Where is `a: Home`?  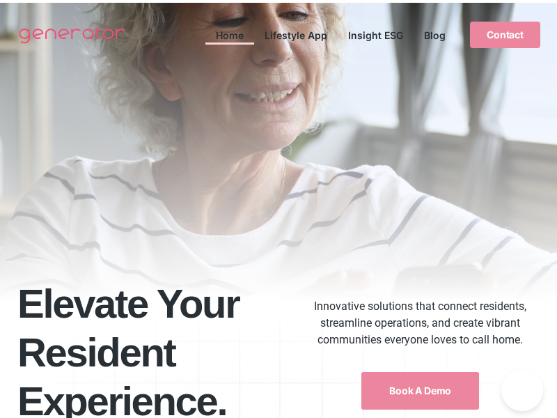
a: Home is located at coordinates (230, 35).